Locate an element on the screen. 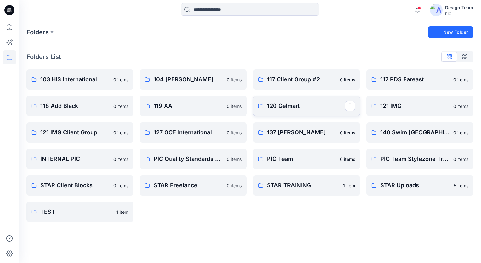  a: 117 PDS Fareast0 items is located at coordinates (420, 79).